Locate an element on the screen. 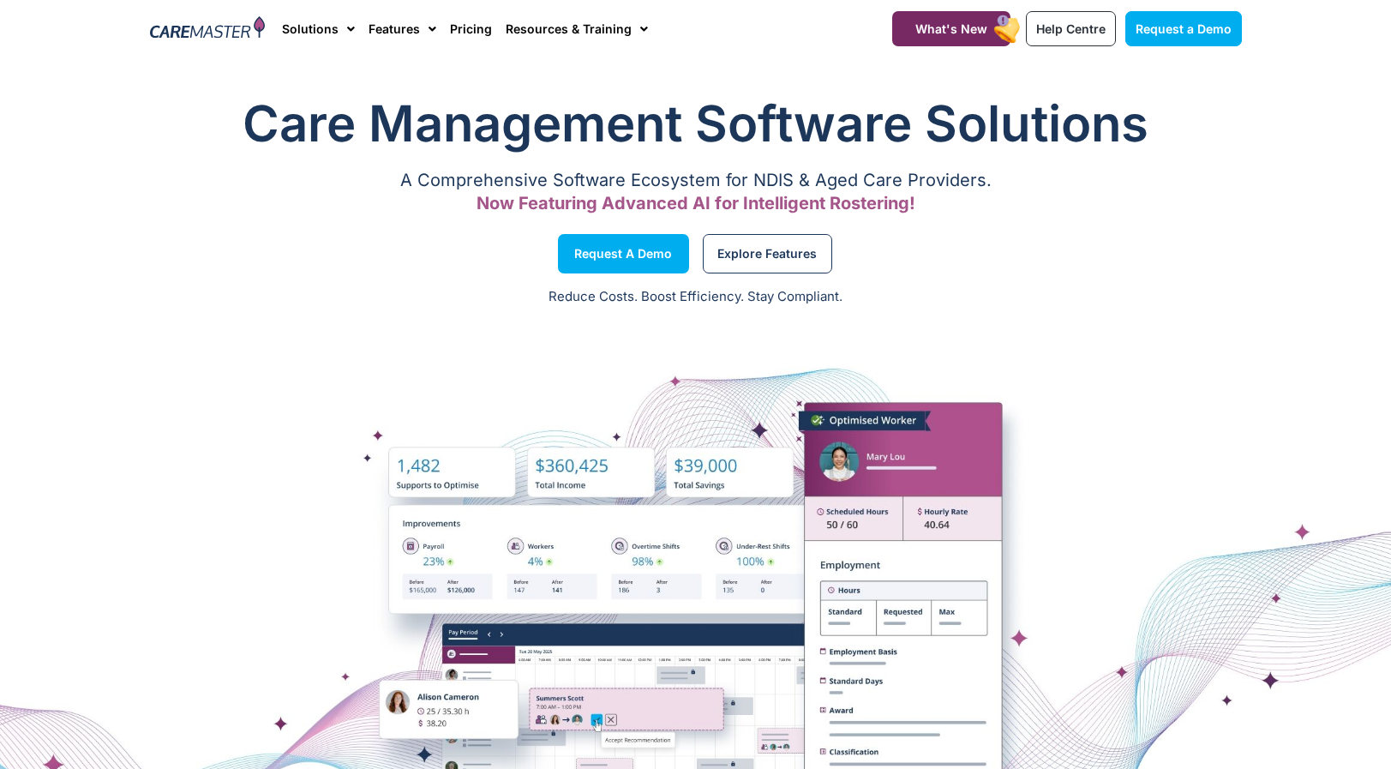 The width and height of the screenshot is (1391, 769). p: A Comprehensive Software Ecosystem for NDIS & Aged Care Providers. is located at coordinates (696, 180).